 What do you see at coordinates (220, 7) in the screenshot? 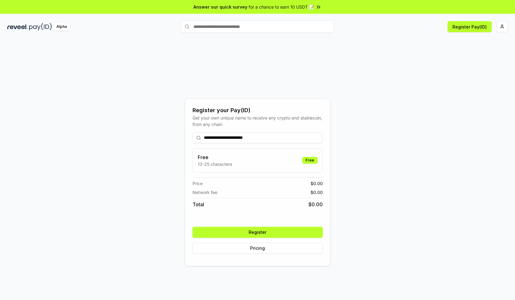
I see `span: Answer our quick survey` at bounding box center [220, 7].